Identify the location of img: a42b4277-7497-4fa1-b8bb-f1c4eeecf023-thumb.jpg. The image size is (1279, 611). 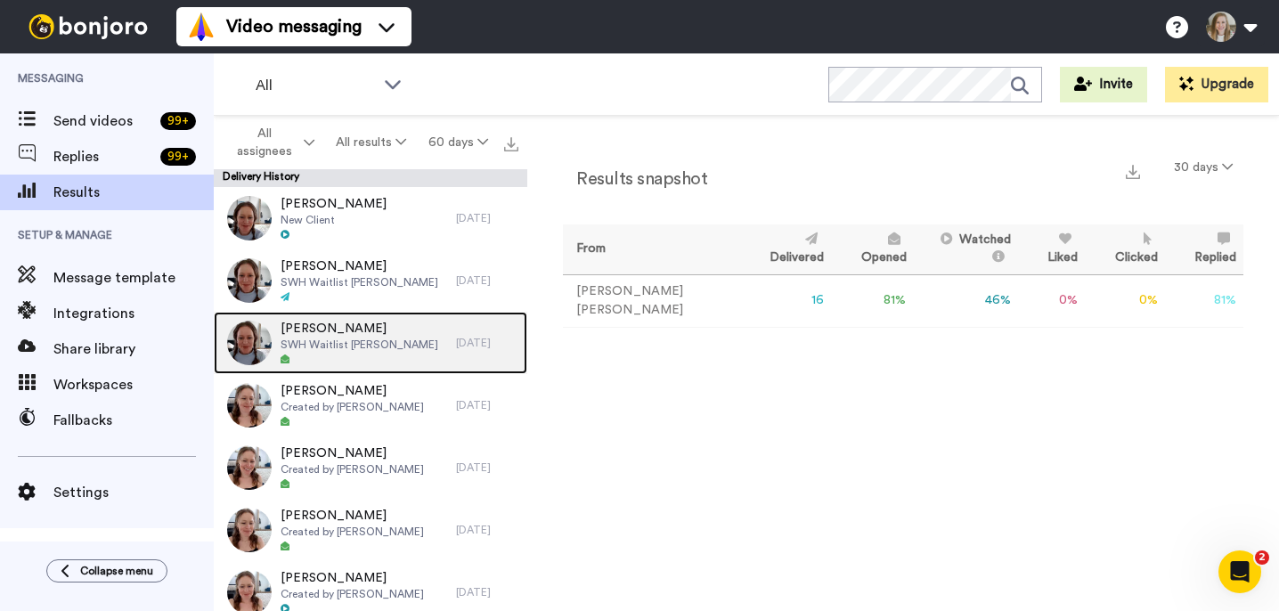
(249, 468).